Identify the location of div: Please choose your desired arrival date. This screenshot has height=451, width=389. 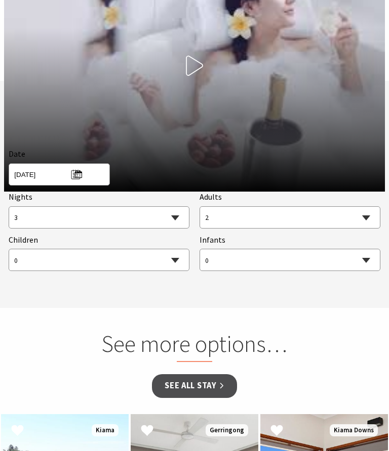
(194, 167).